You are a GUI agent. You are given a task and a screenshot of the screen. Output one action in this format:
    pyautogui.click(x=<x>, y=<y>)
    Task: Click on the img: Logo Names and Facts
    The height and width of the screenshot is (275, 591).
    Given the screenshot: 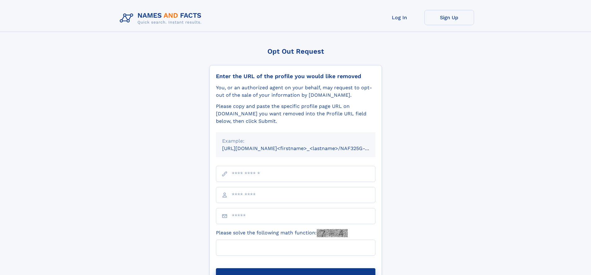 What is the action you would take?
    pyautogui.click(x=162, y=18)
    